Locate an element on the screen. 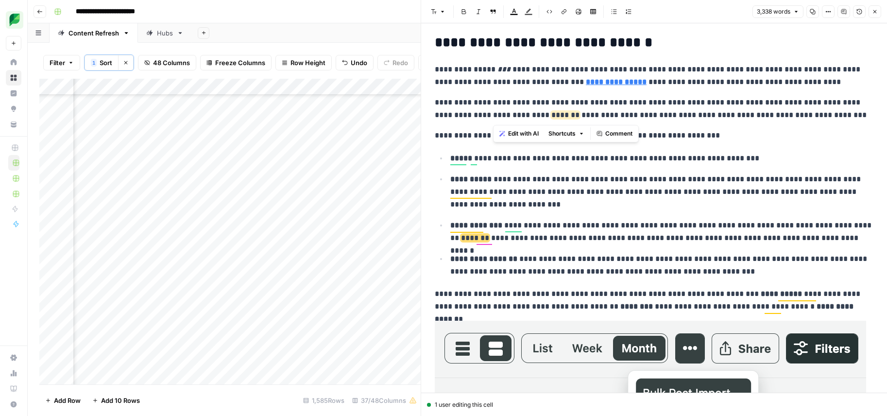 This screenshot has width=887, height=416. span: 48 Columns is located at coordinates (171, 63).